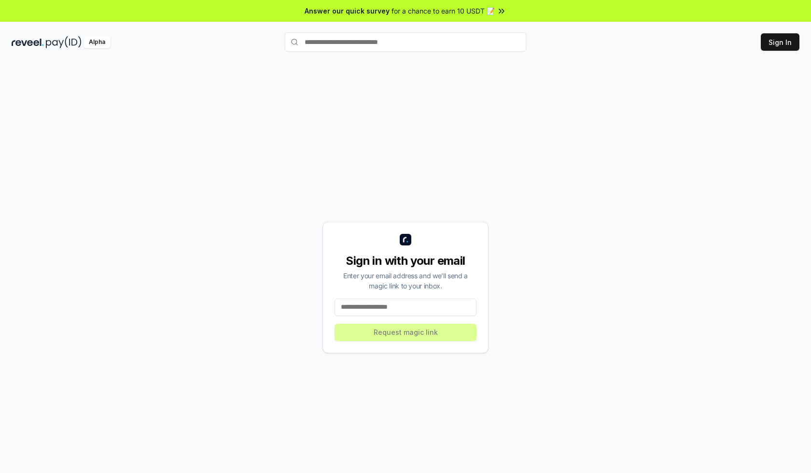  I want to click on span: Answer our quick survey, so click(347, 11).